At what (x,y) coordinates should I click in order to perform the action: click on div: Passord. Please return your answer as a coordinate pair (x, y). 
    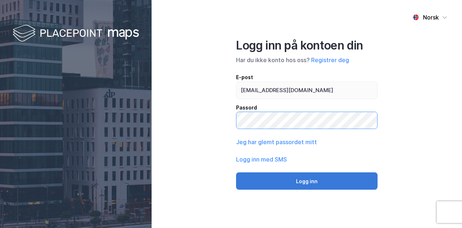
    Looking at the image, I should click on (307, 107).